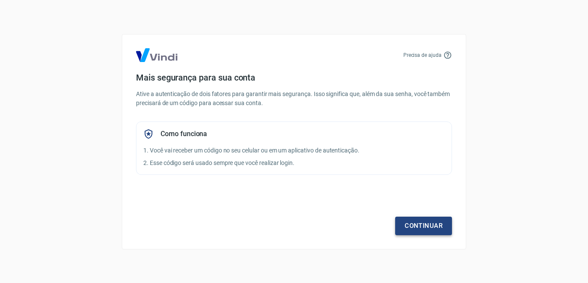 The height and width of the screenshot is (283, 588). Describe the element at coordinates (294, 99) in the screenshot. I see `p: Ative a autenticação de dois fatores para garantir mais segurança. Isso significa que, além da su...` at that location.